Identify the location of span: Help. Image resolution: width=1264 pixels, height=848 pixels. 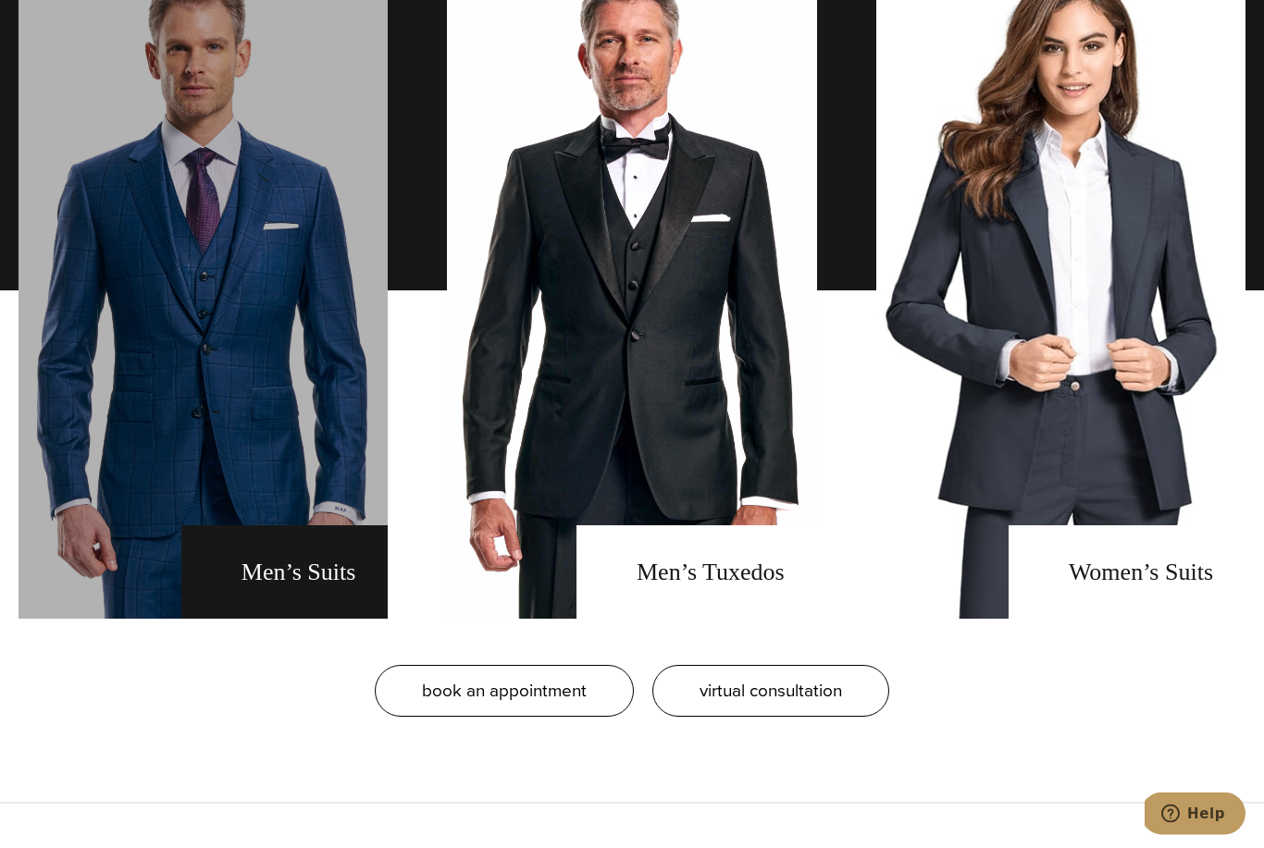
(61, 21).